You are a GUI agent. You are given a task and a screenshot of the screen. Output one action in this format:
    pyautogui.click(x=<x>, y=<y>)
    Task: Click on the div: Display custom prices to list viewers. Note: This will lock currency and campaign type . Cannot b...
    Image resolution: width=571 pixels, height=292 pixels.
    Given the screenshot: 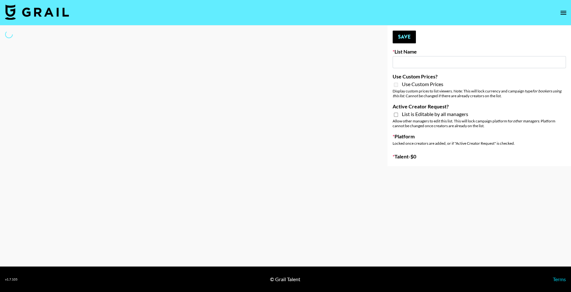 What is the action you would take?
    pyautogui.click(x=479, y=93)
    